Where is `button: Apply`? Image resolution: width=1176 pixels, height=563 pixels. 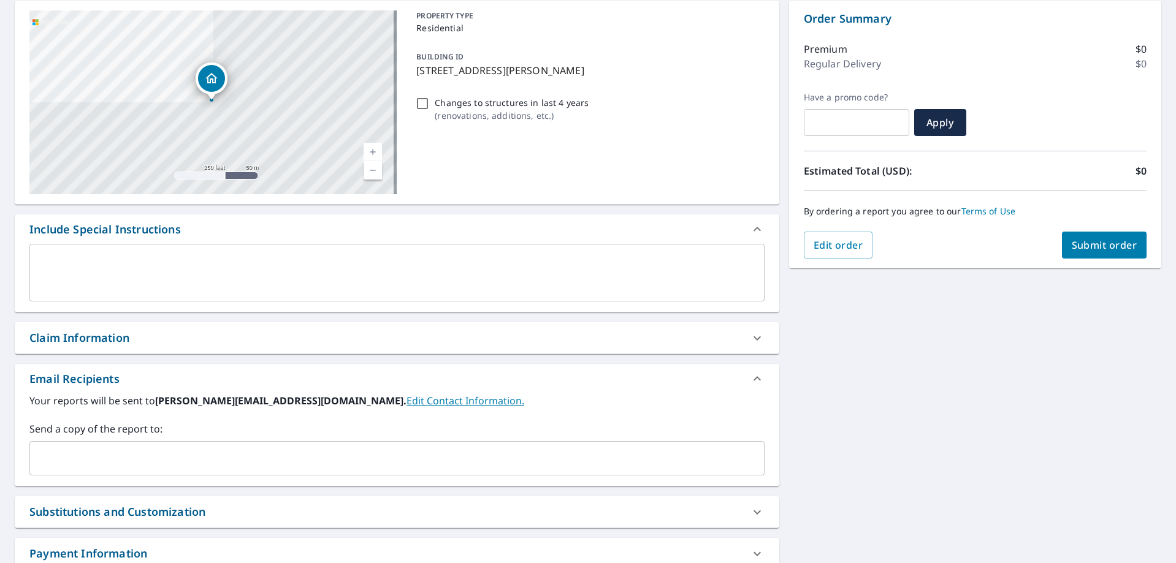
button: Apply is located at coordinates (940, 123).